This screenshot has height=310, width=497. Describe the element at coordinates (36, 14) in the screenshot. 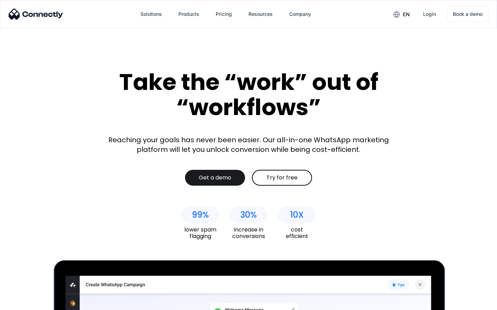

I see `img: Connectly Logo` at that location.